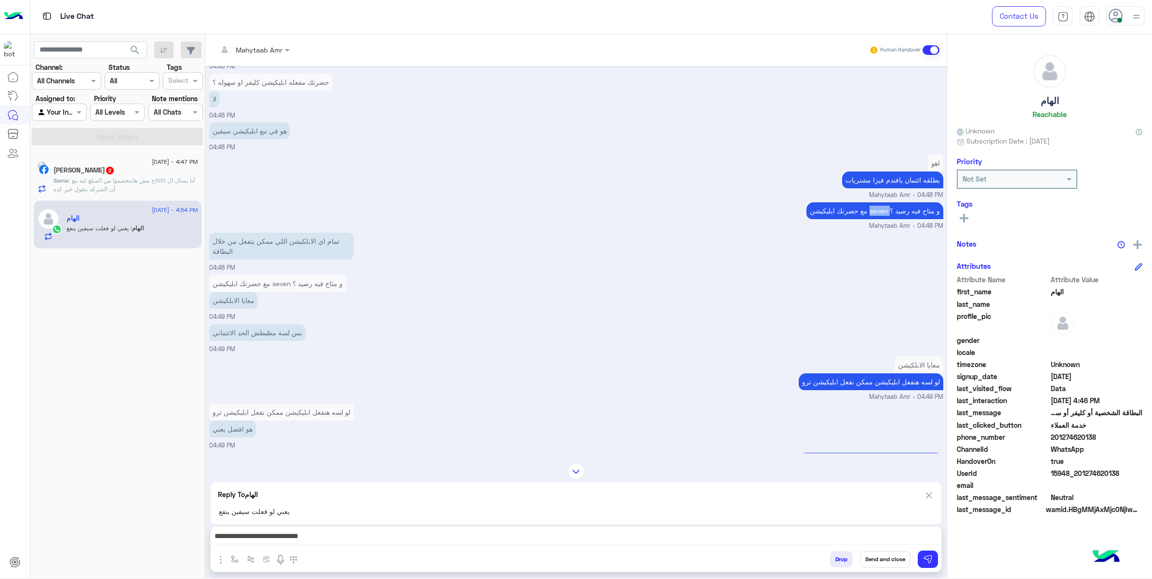 This screenshot has height=579, width=1152. I want to click on span: last_interaction, so click(1003, 401).